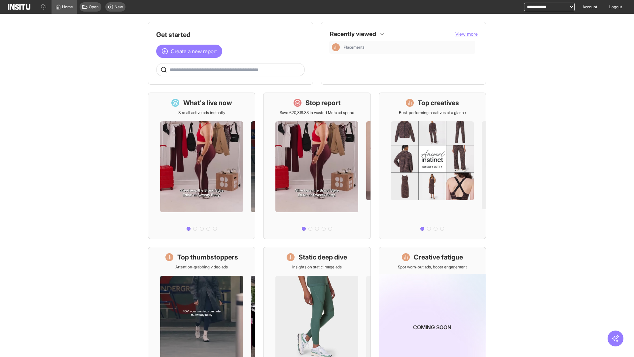  What do you see at coordinates (317, 267) in the screenshot?
I see `p: Insights on static image ads` at bounding box center [317, 267].